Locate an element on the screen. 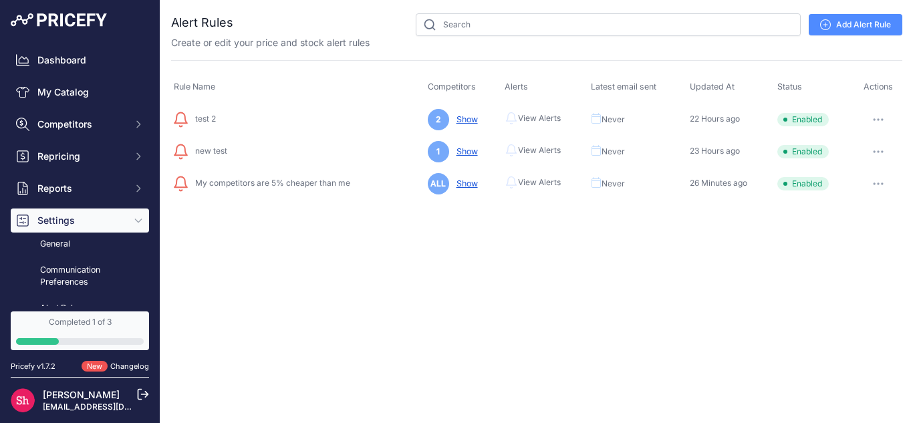 Image resolution: width=913 pixels, height=423 pixels. a: Dashboard is located at coordinates (80, 60).